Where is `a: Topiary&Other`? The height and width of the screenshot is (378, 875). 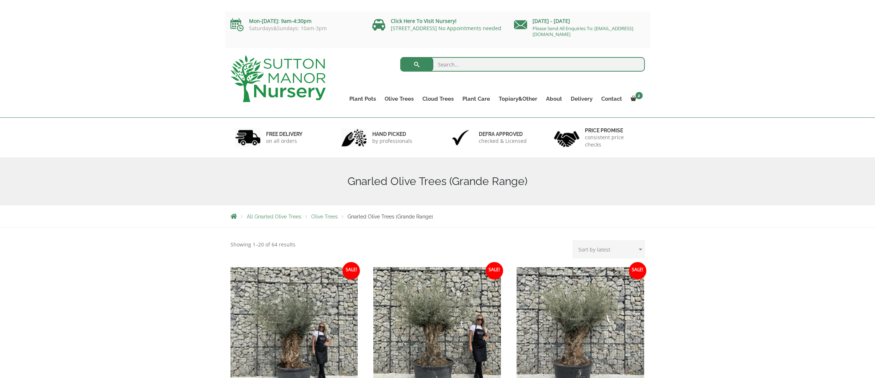 a: Topiary&Other is located at coordinates (518, 99).